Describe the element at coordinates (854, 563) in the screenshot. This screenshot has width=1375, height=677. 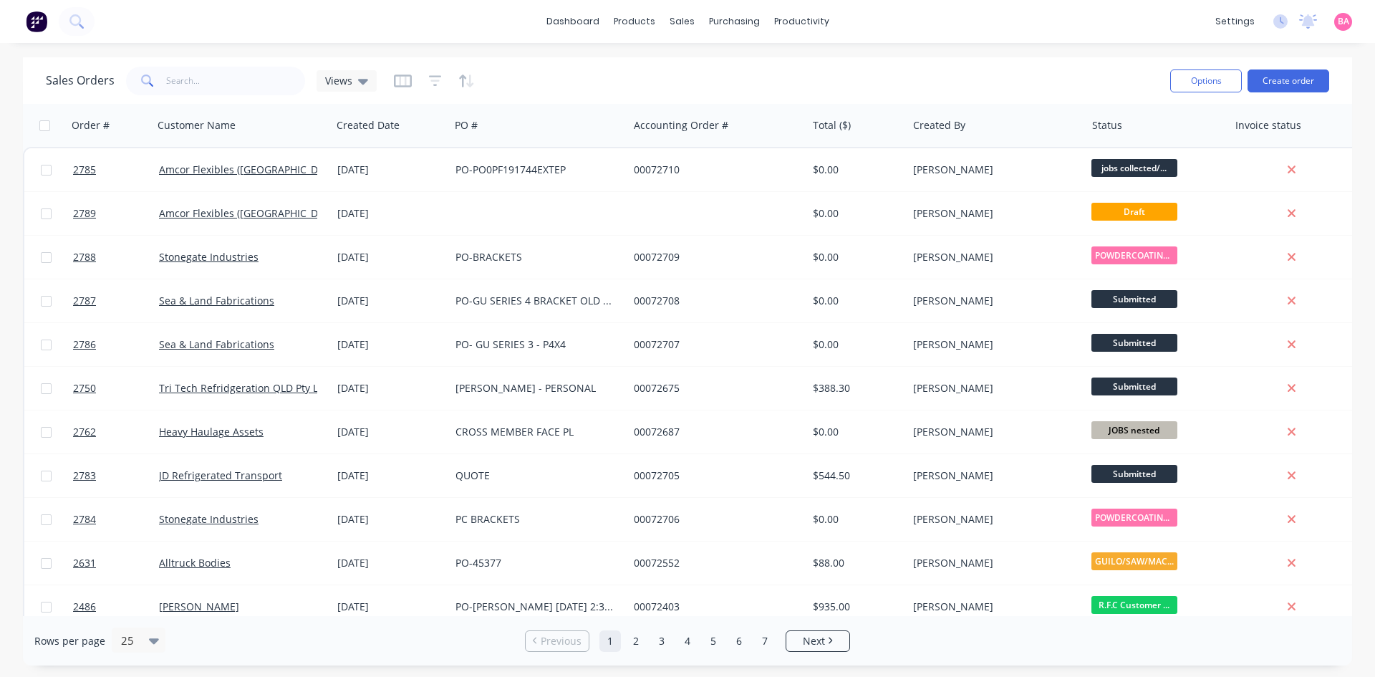
I see `div: $88.00` at that location.